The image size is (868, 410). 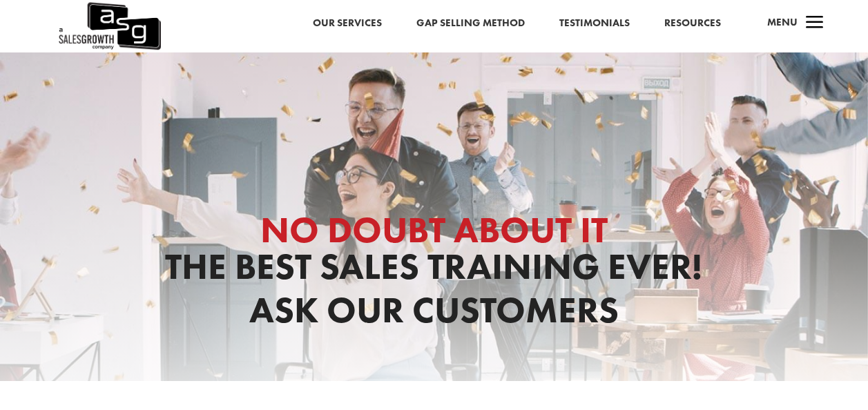 What do you see at coordinates (693, 23) in the screenshot?
I see `a: Resources` at bounding box center [693, 23].